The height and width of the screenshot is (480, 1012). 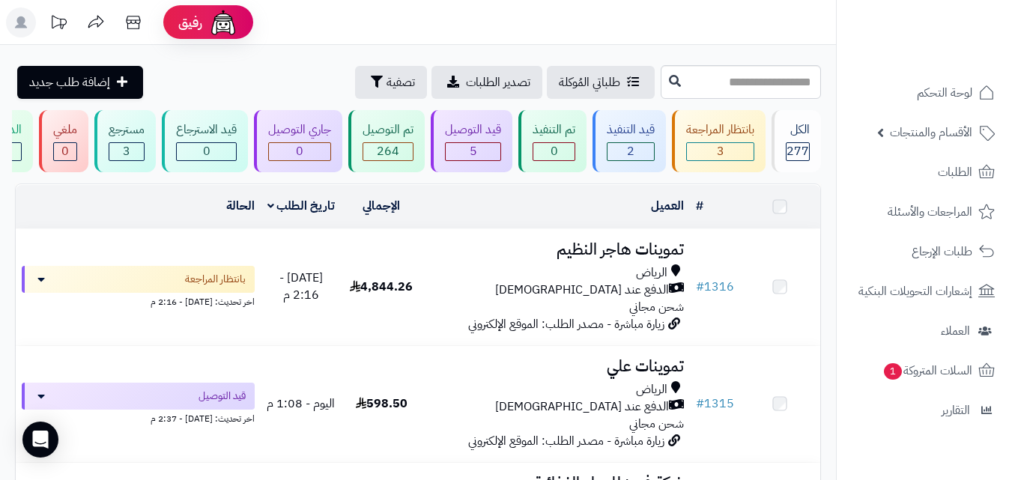 What do you see at coordinates (554, 130) in the screenshot?
I see `div: تم التنفيذ` at bounding box center [554, 130].